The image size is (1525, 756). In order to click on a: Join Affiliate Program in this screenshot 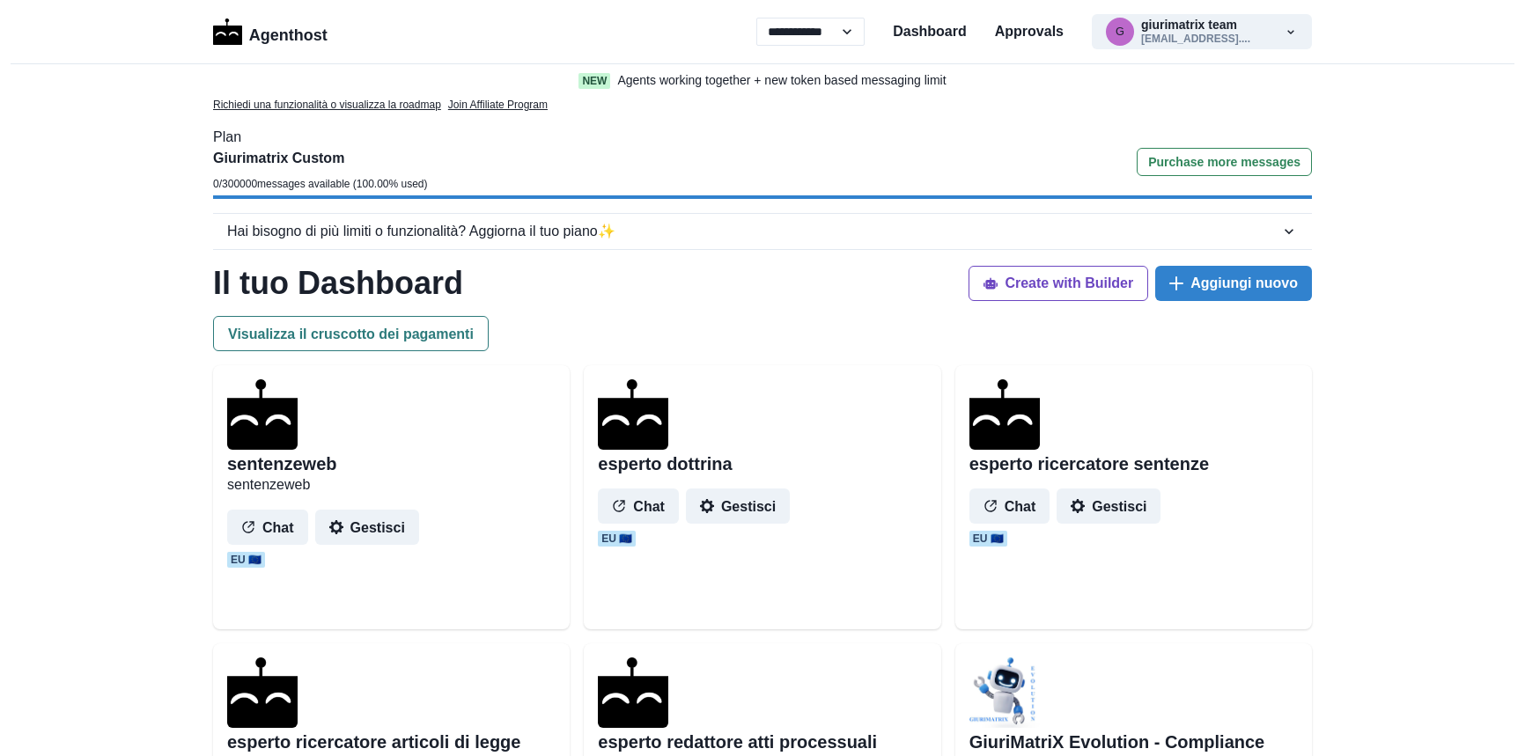, I will do `click(497, 105)`.